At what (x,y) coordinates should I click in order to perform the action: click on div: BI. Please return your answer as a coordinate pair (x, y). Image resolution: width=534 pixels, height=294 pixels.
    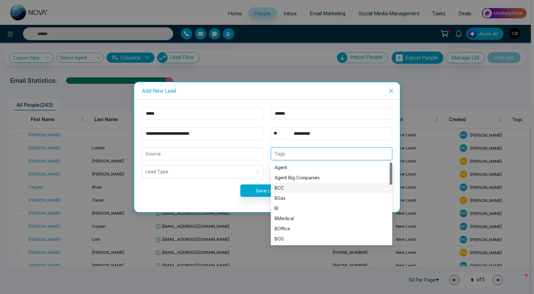
    Looking at the image, I should click on (332, 208).